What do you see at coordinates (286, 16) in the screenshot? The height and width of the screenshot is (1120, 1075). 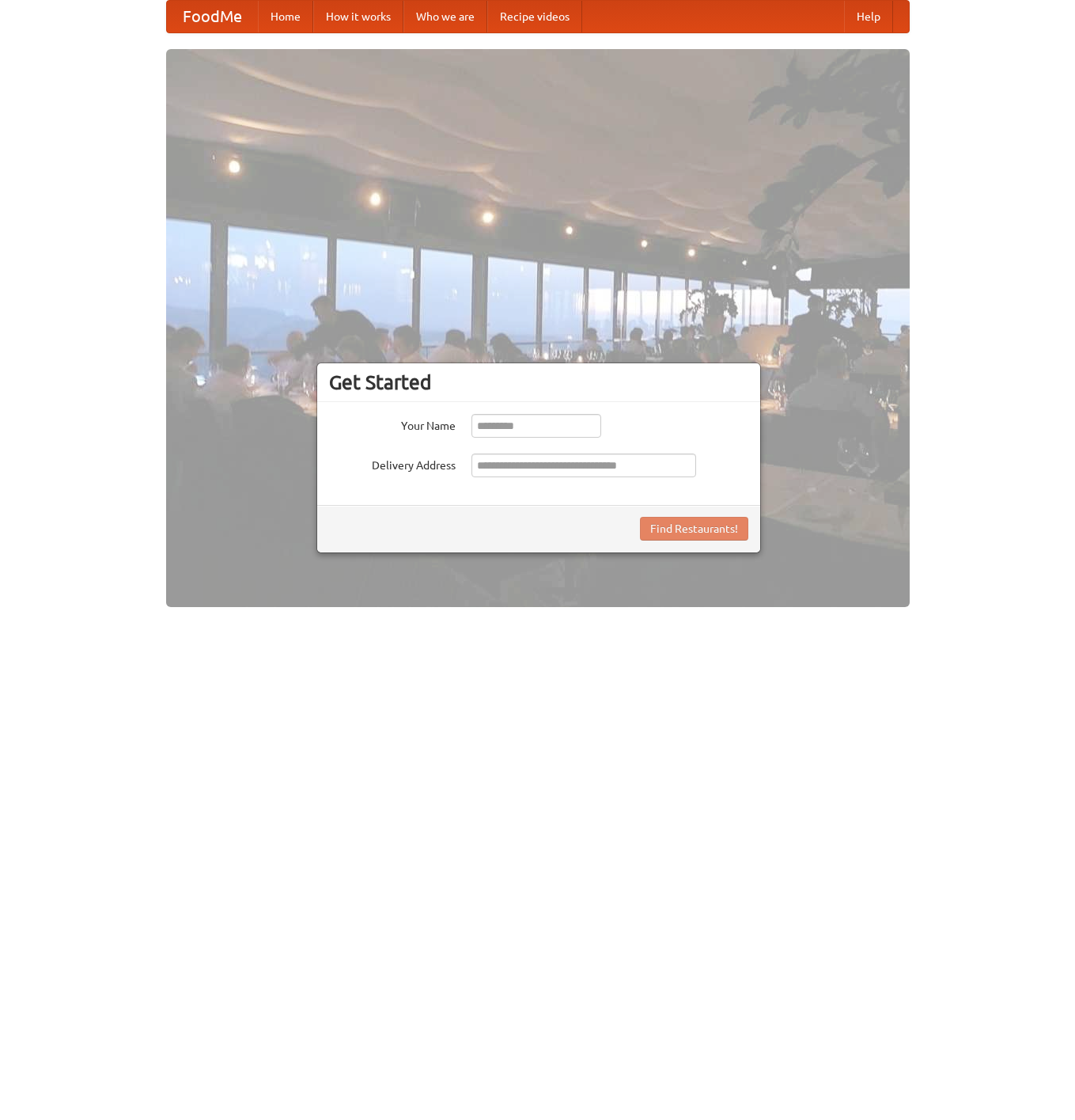 I see `a: Home` at bounding box center [286, 16].